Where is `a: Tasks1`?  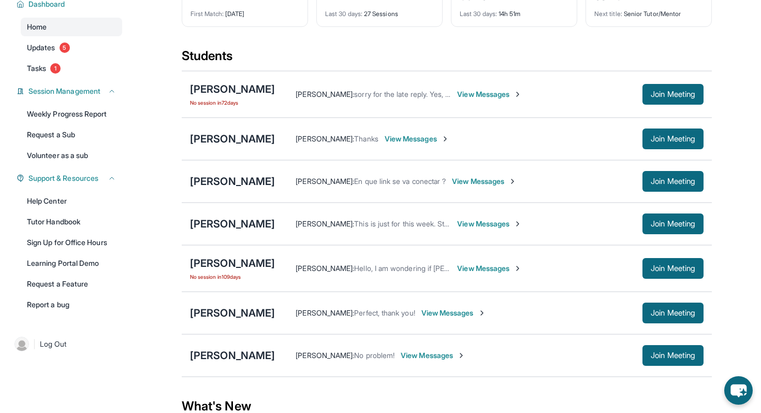
a: Tasks1 is located at coordinates (71, 68).